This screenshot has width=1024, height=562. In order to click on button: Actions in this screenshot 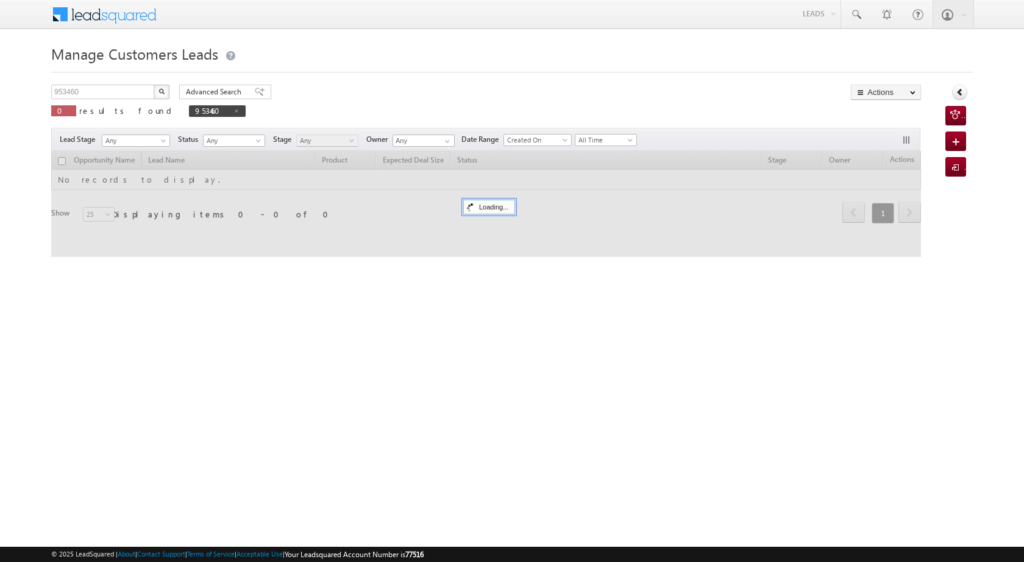, I will do `click(885, 92)`.